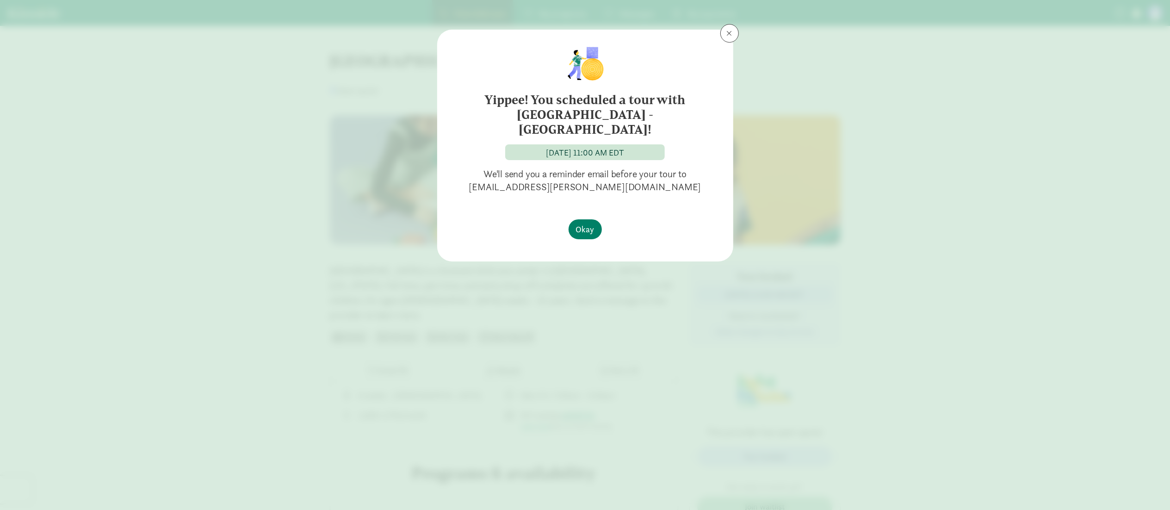 Image resolution: width=1170 pixels, height=510 pixels. Describe the element at coordinates (585, 229) in the screenshot. I see `span: Okay` at that location.